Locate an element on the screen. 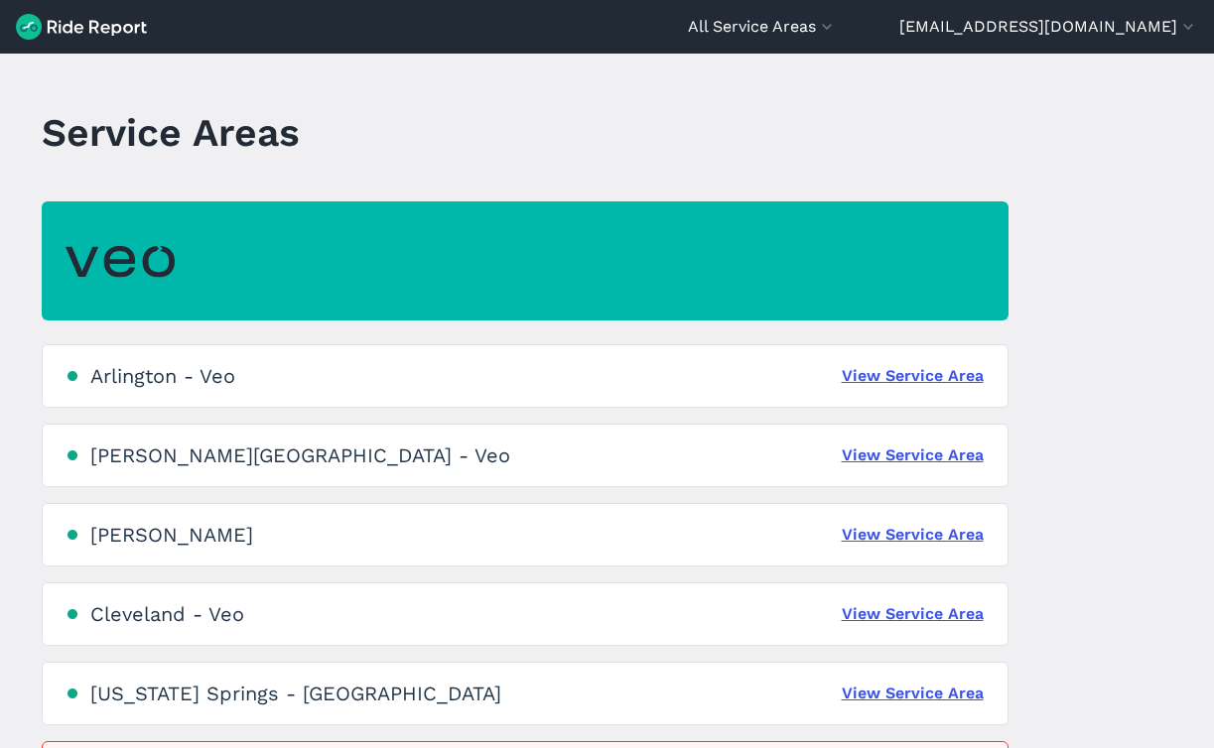 The image size is (1214, 748). img: Ride Report is located at coordinates (81, 27).